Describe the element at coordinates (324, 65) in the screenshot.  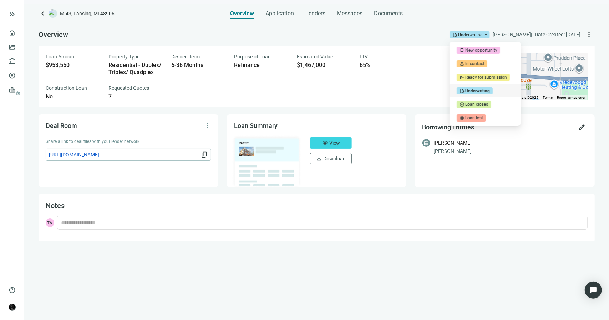
I see `div: $1,467,000` at that location.